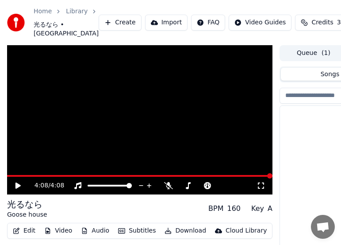 This screenshot has width=341, height=245. I want to click on span: ( 1 ), so click(326, 53).